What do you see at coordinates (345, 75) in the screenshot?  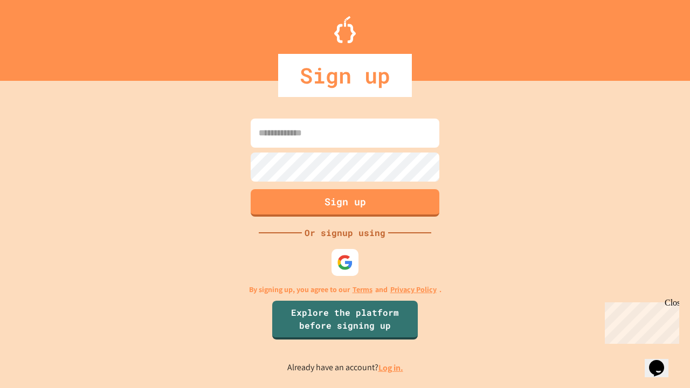 I see `div: Sign up` at bounding box center [345, 75].